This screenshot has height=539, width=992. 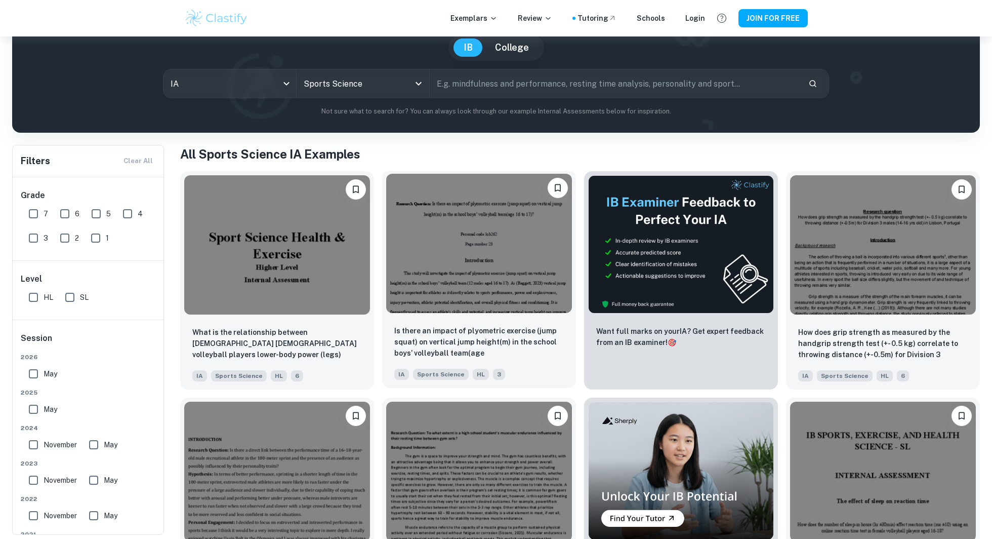 I want to click on img: Sports Science IA example thumbnail: What is the relationship between 15–16-y, so click(x=277, y=244).